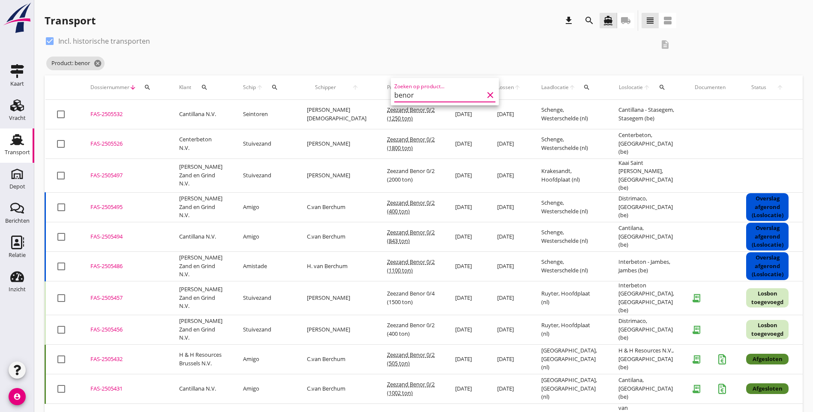  What do you see at coordinates (646, 266) in the screenshot?
I see `td: Interbeton - Jambes, Jambes (be)` at bounding box center [646, 266].